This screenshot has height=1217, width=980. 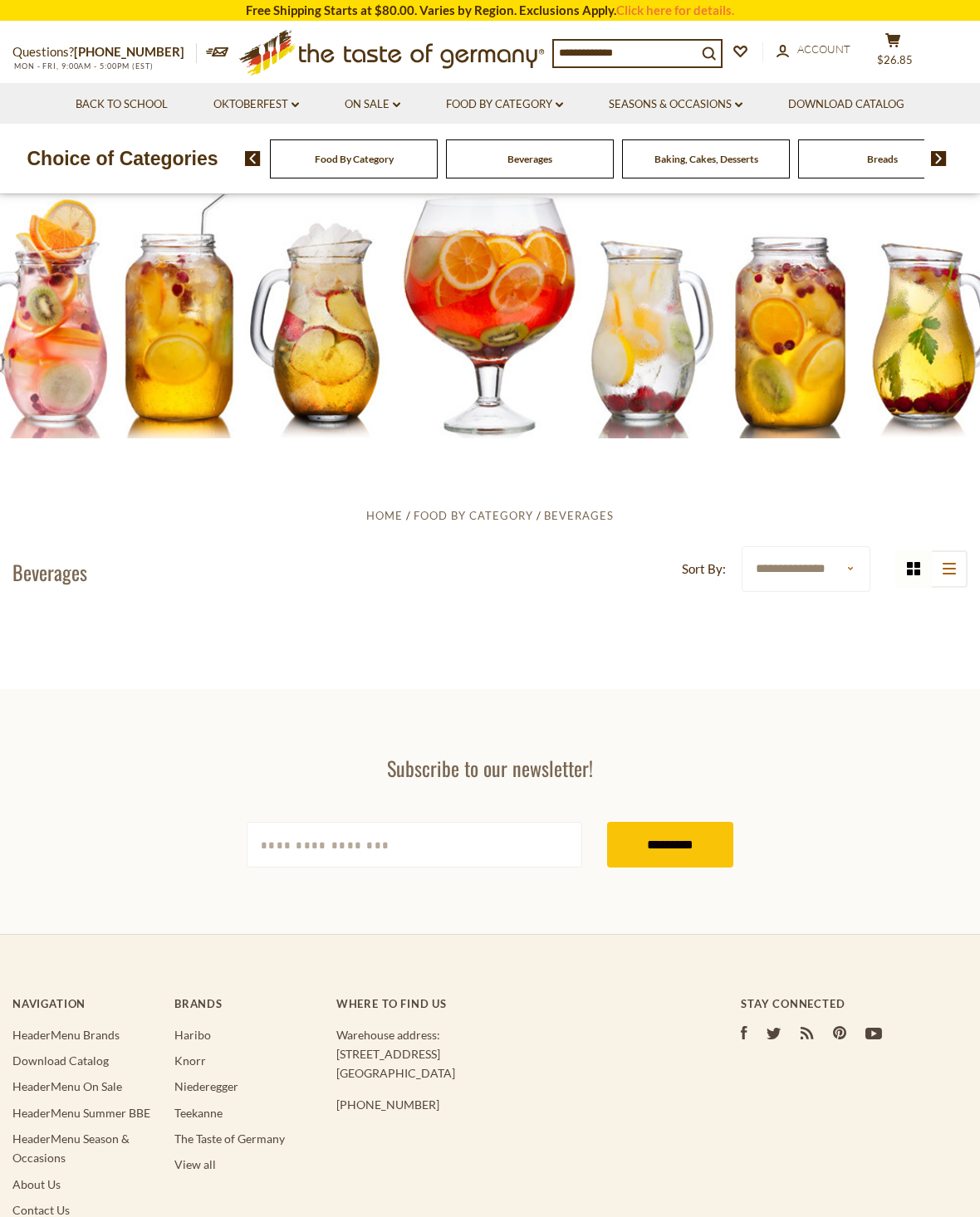 What do you see at coordinates (490, 768) in the screenshot?
I see `h3: Subscribe to our newsletter!` at bounding box center [490, 768].